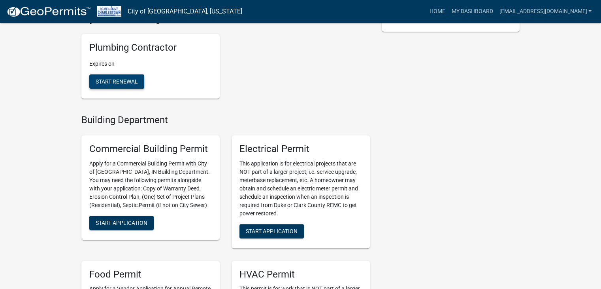 The height and width of the screenshot is (289, 601). What do you see at coordinates (117, 81) in the screenshot?
I see `button: Start Renewal` at bounding box center [117, 81].